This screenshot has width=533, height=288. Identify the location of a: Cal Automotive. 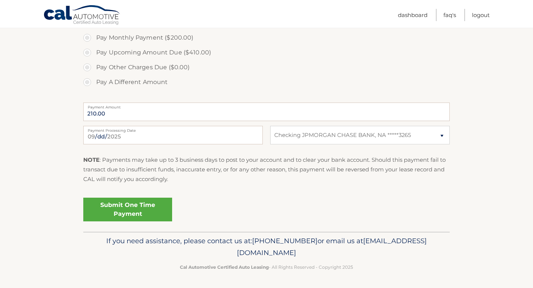
(82, 16).